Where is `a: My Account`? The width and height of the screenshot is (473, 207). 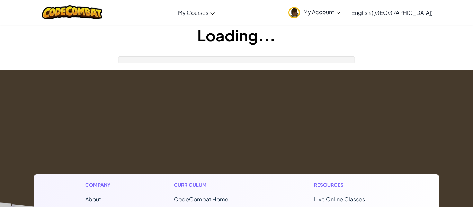 a: My Account is located at coordinates (314, 12).